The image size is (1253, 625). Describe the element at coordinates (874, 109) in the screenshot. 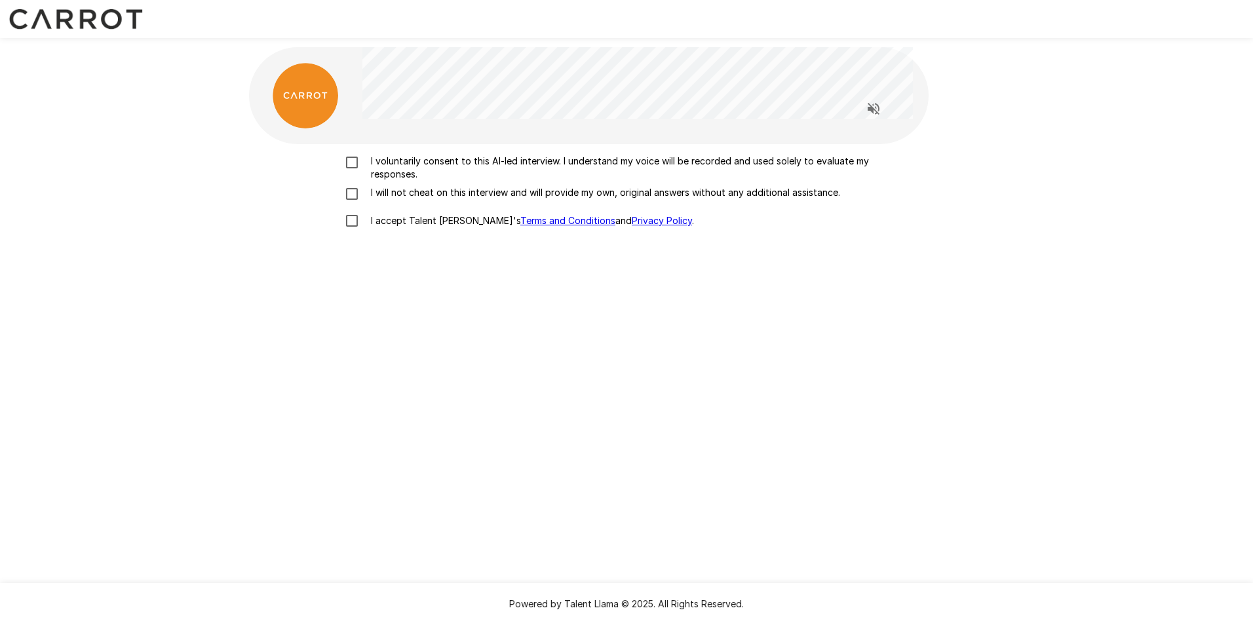

I see `button: Read questions aloud` at that location.